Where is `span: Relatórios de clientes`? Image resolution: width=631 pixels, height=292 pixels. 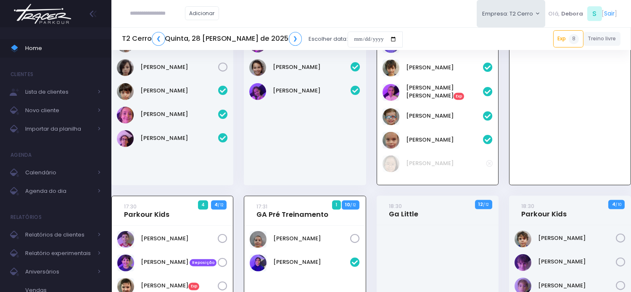
span: Relatórios de clientes is located at coordinates (59, 235).